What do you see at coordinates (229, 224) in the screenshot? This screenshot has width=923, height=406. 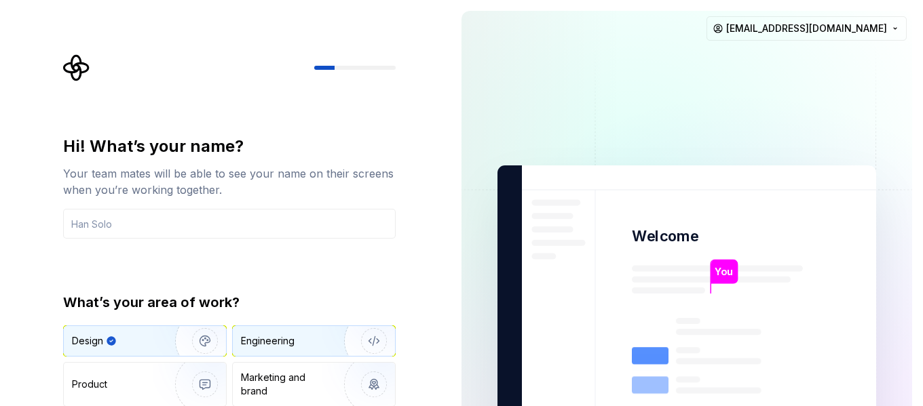 I see `input: Han Solo` at bounding box center [229, 224].